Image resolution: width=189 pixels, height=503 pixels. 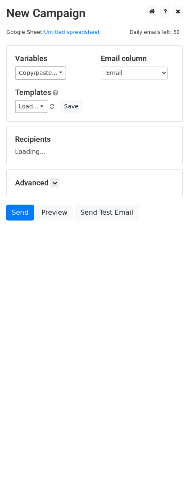 What do you see at coordinates (31, 106) in the screenshot?
I see `a: Load...` at bounding box center [31, 106].